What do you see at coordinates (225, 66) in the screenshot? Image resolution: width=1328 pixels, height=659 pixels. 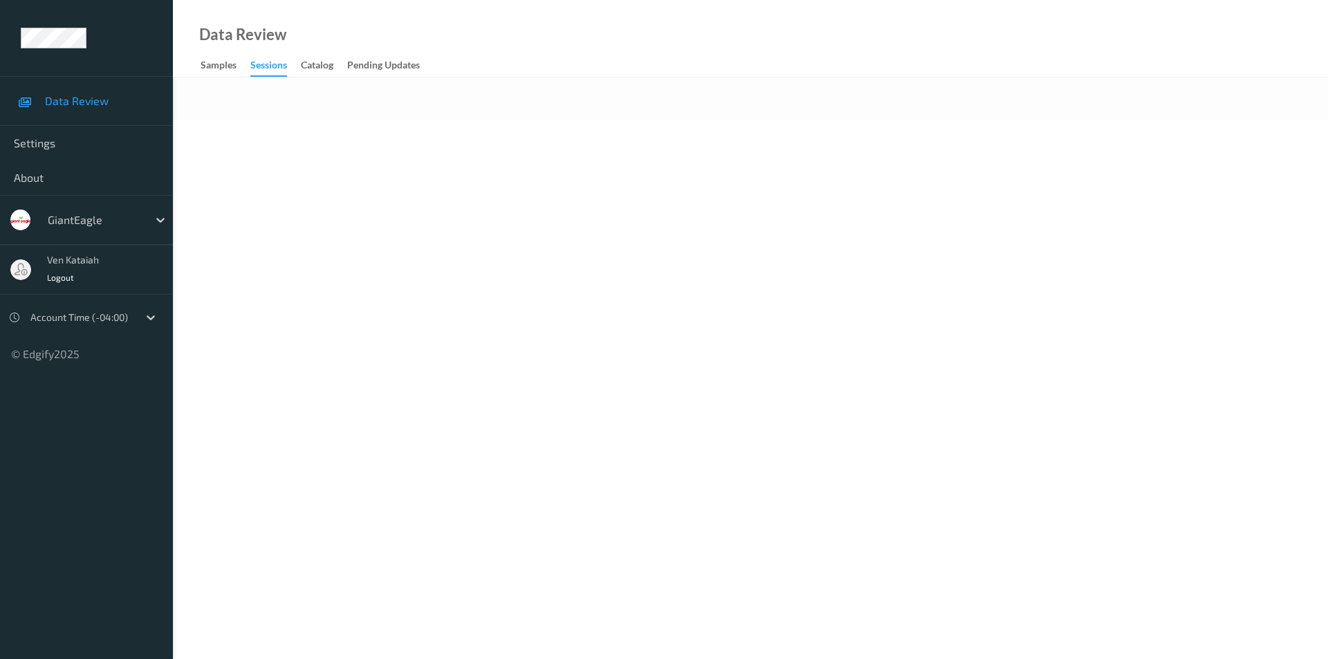 I see `a: Samples` at bounding box center [225, 66].